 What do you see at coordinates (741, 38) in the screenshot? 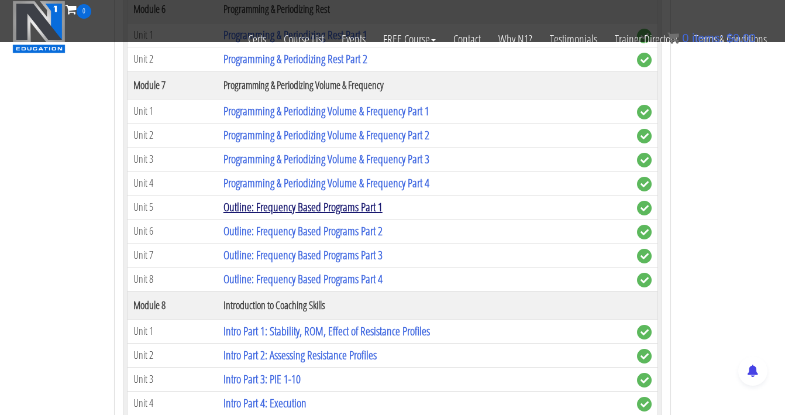
I see `bdi: 0.00` at bounding box center [741, 38].